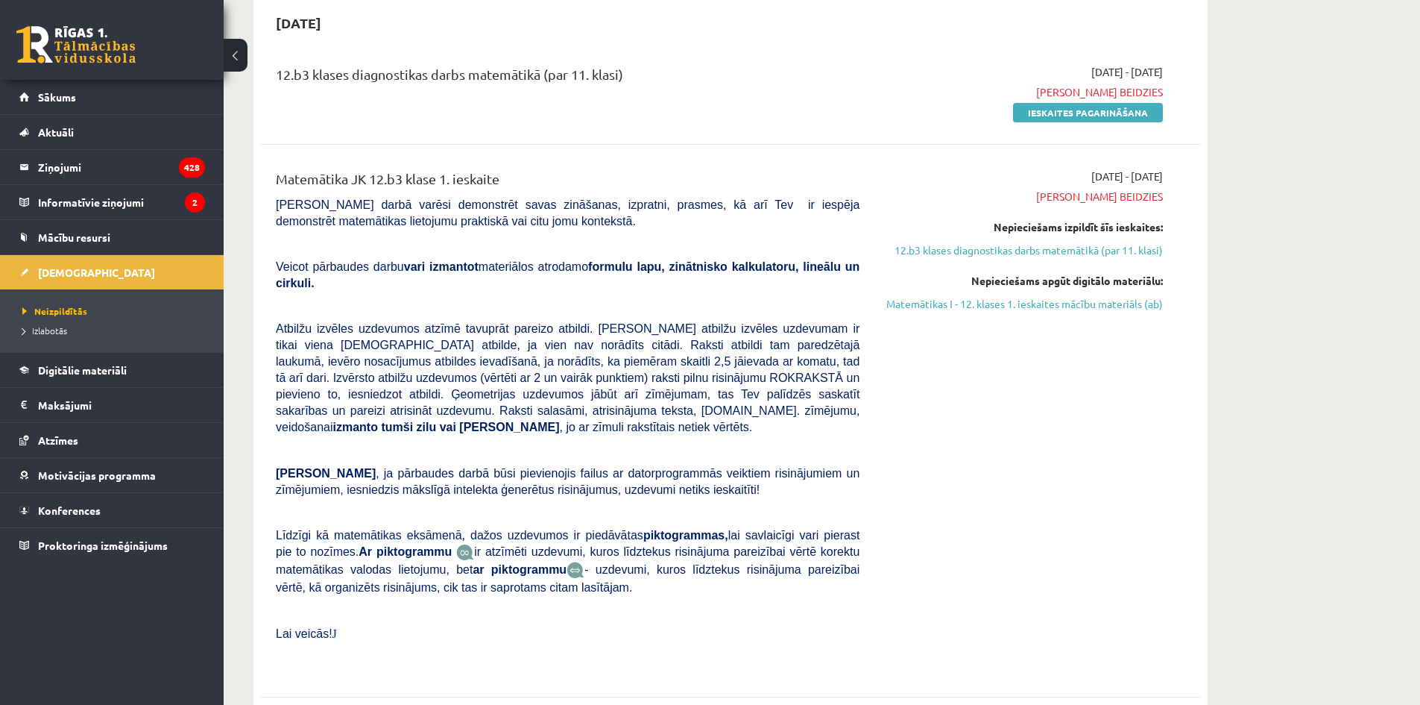 The image size is (1420, 705). Describe the element at coordinates (356, 427) in the screenshot. I see `b: izmanto` at that location.